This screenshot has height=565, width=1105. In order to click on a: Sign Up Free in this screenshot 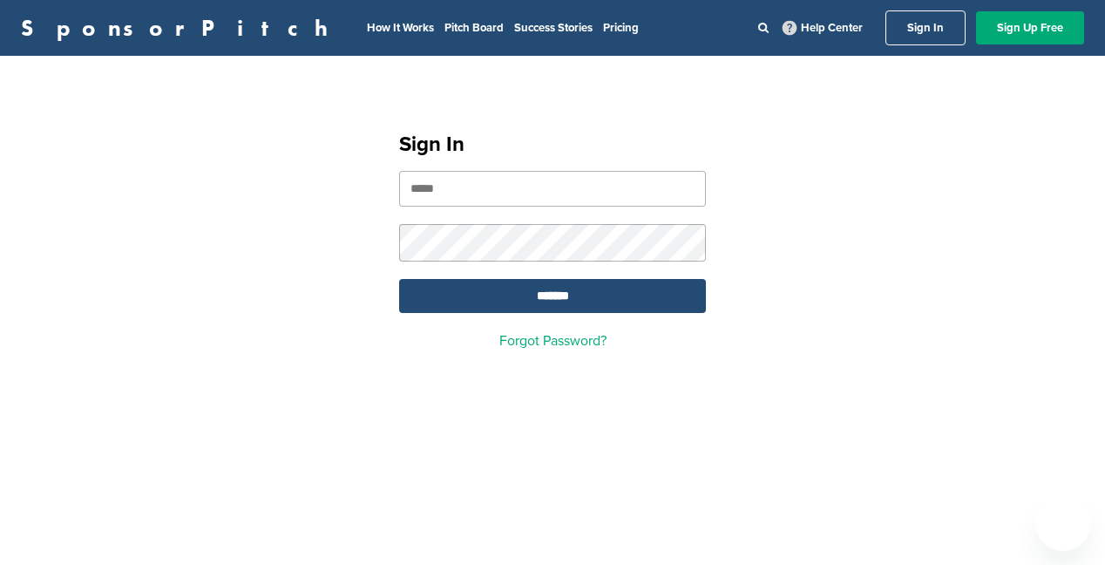, I will do `click(1030, 28)`.